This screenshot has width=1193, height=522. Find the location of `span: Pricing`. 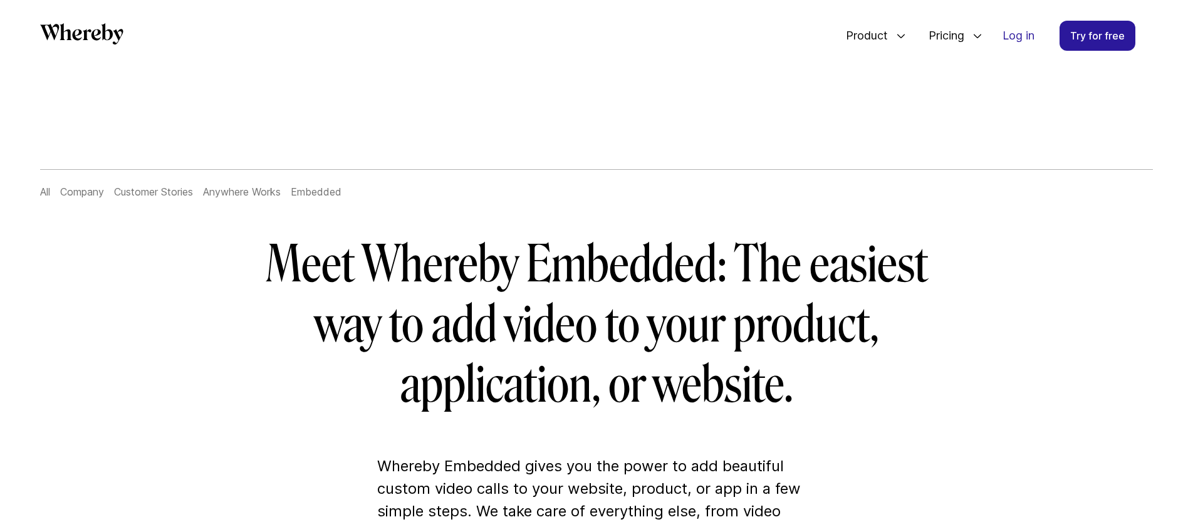

span: Pricing is located at coordinates (942, 36).